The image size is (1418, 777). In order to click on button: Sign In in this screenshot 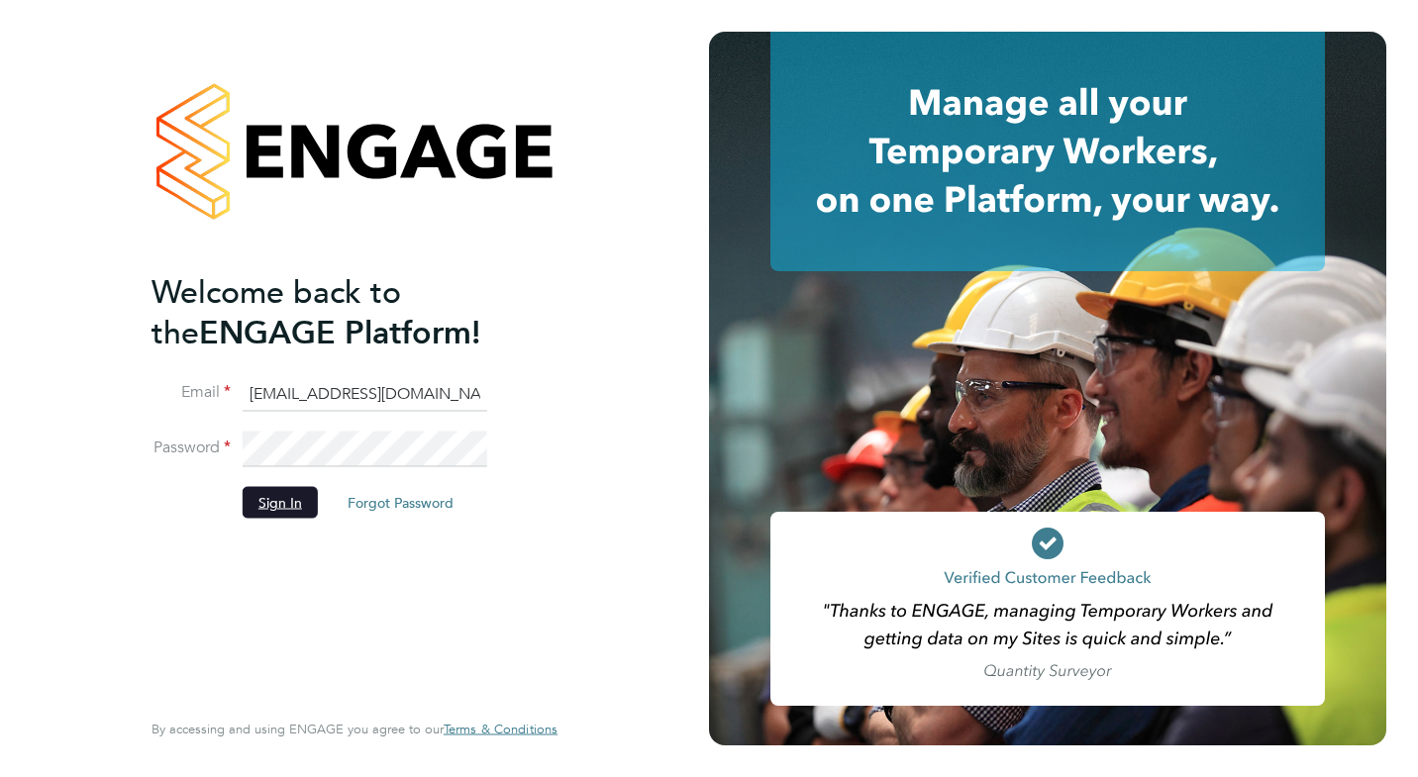, I will do `click(280, 502)`.